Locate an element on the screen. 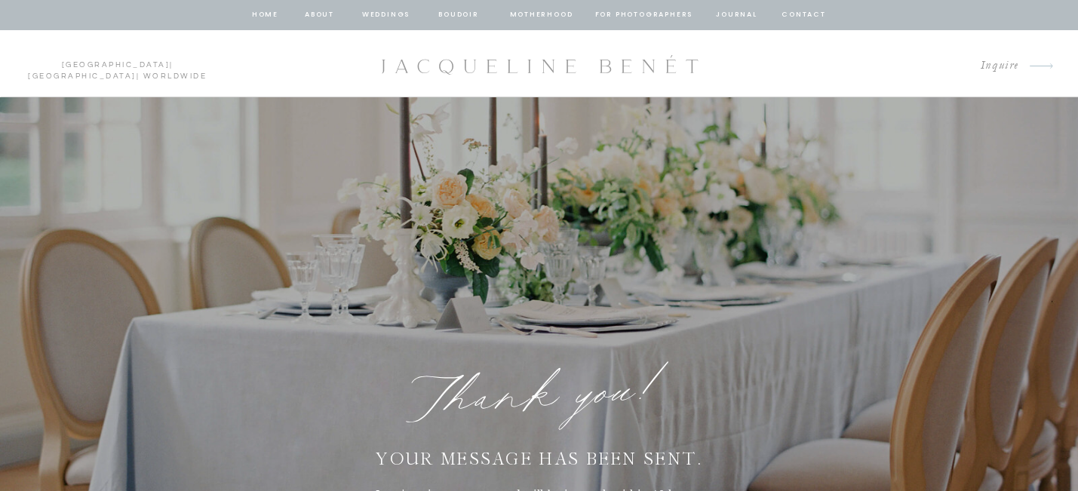 The height and width of the screenshot is (491, 1078). p: Inquire is located at coordinates (993, 66).